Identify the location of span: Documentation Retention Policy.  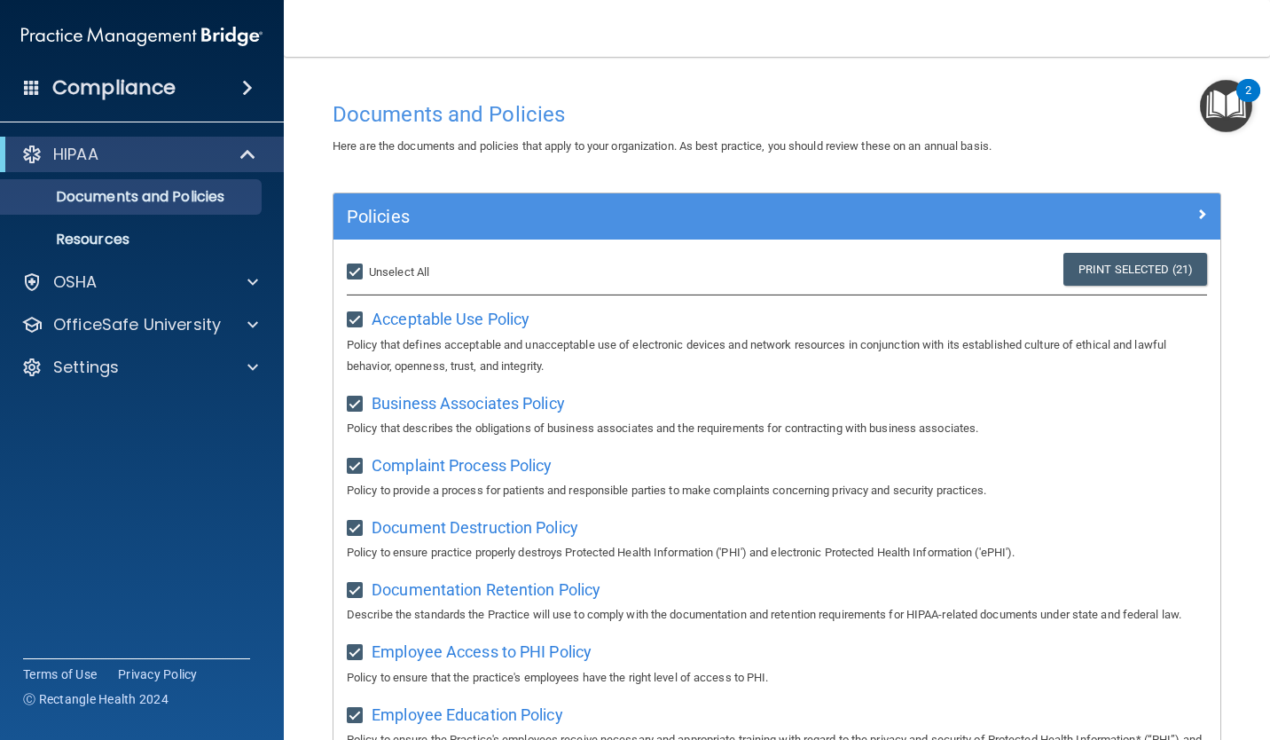
(486, 589).